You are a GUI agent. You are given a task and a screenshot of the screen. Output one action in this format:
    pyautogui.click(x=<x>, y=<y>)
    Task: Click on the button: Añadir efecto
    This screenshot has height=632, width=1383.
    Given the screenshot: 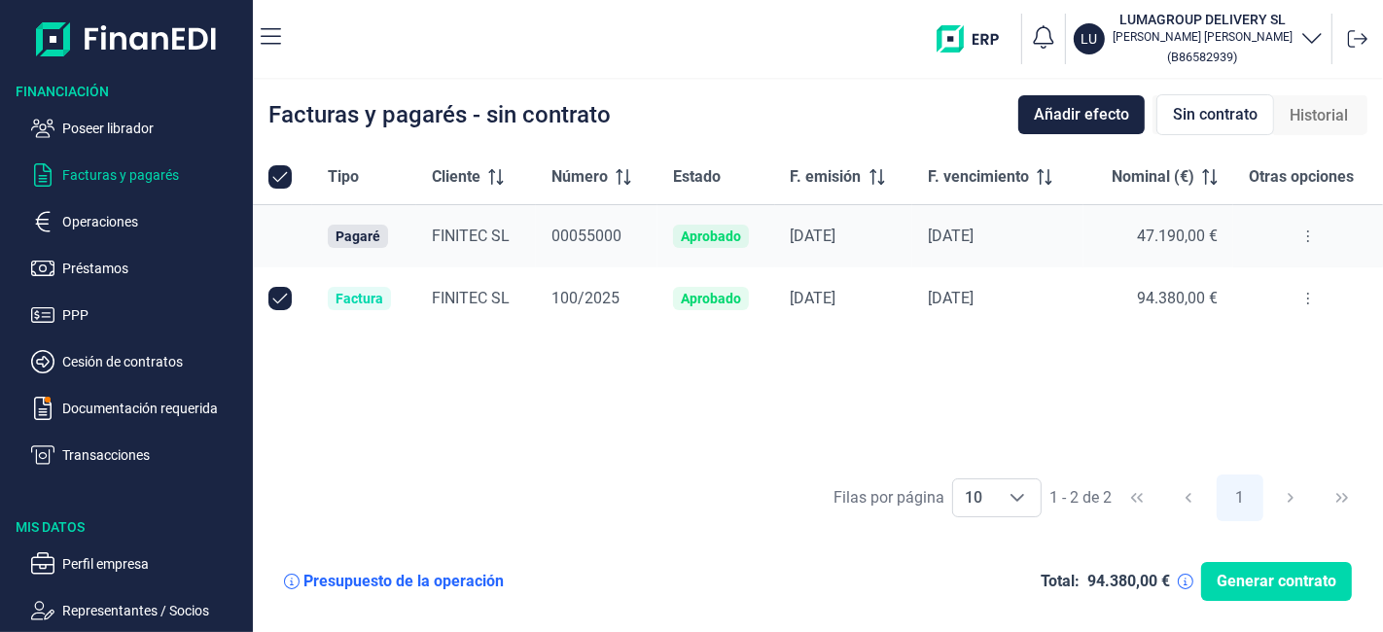 What is the action you would take?
    pyautogui.click(x=1081, y=115)
    